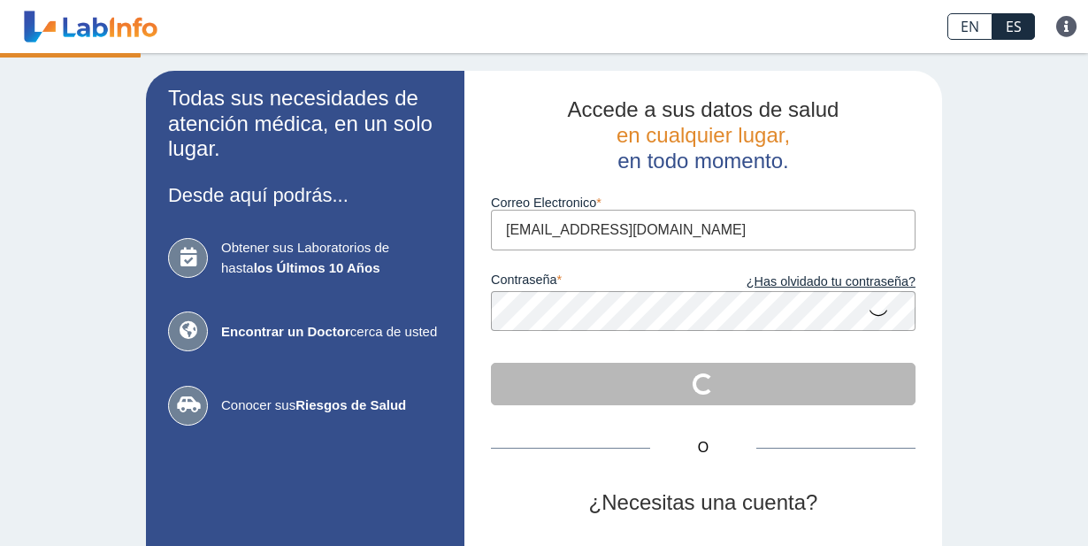  Describe the element at coordinates (332, 332) in the screenshot. I see `span: cerca de usted` at that location.